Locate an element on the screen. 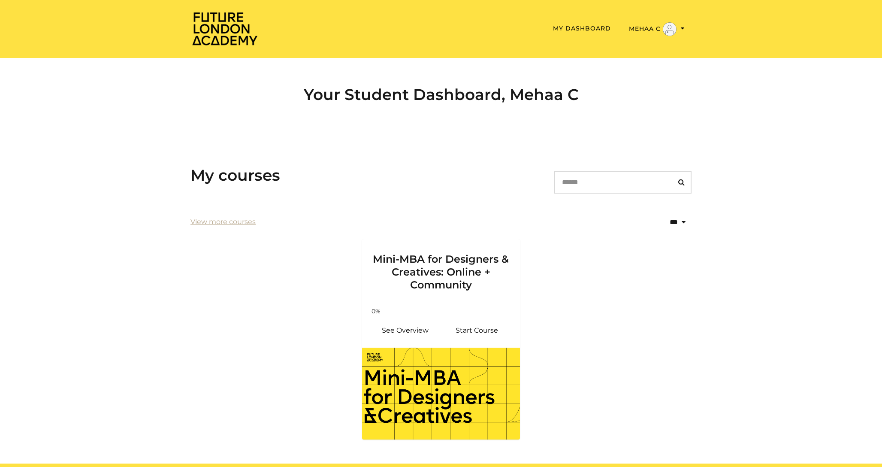 This screenshot has height=467, width=882. span: 0% is located at coordinates (376, 311).